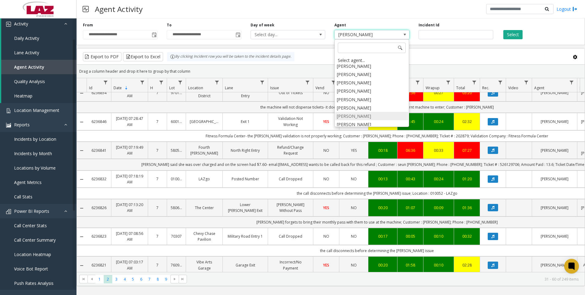  Describe the element at coordinates (231, 57) in the screenshot. I see `div: By clicking Incident row you will be taken to the incident details page.` at that location.